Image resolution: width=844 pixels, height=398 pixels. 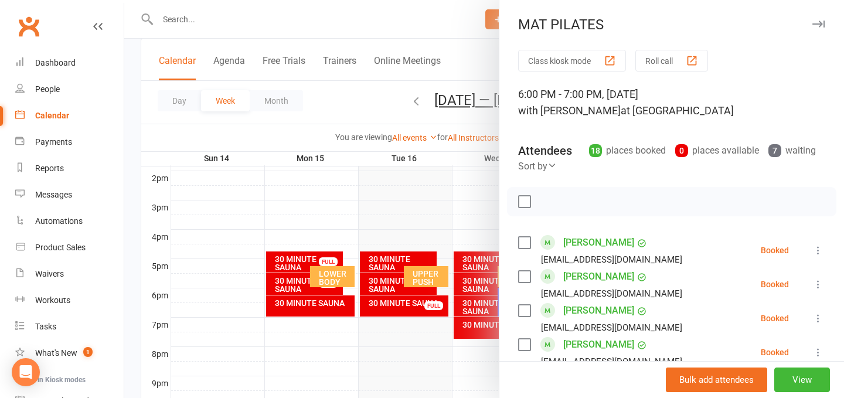 I want to click on a: Product Sales, so click(x=69, y=247).